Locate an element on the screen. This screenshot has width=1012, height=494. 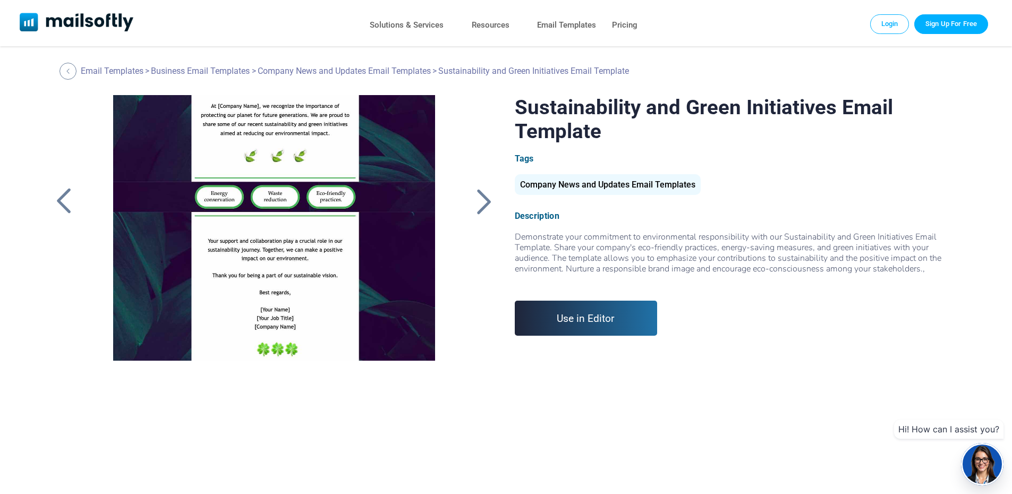
div: Company News and Updates Email Templates is located at coordinates (608, 184).